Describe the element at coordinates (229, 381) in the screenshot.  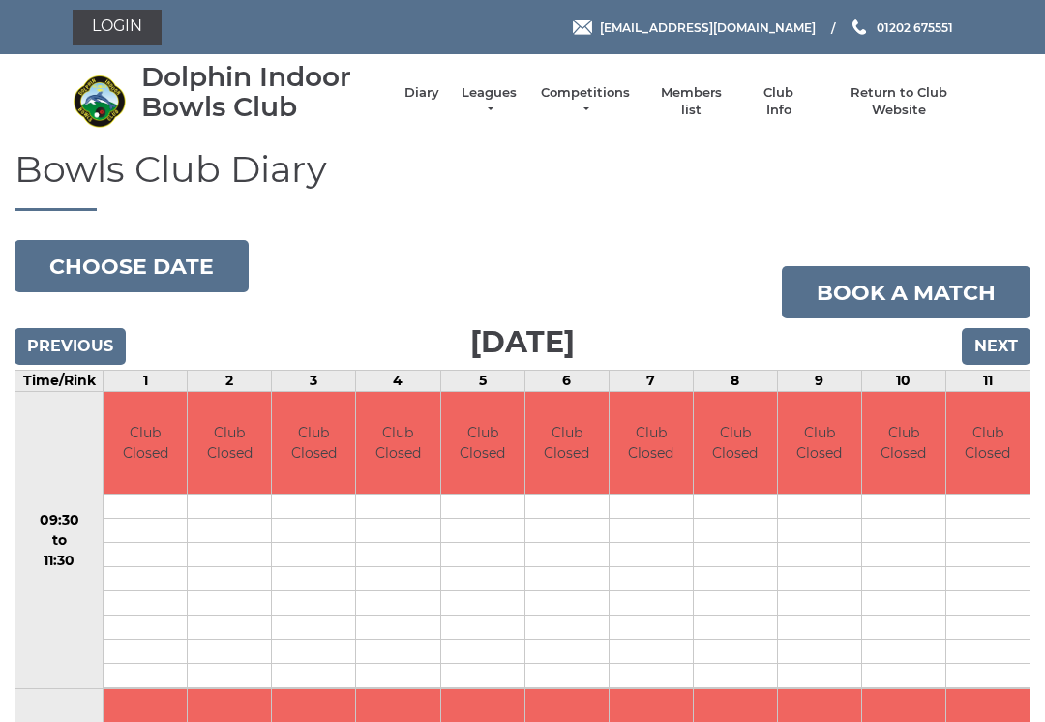
I see `td: 2` at that location.